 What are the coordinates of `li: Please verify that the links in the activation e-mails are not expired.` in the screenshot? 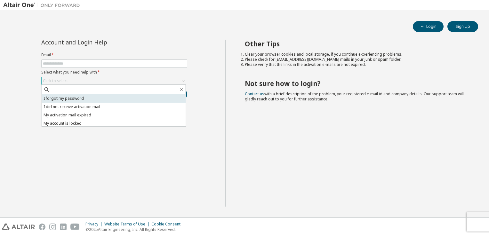 It's located at (356, 65).